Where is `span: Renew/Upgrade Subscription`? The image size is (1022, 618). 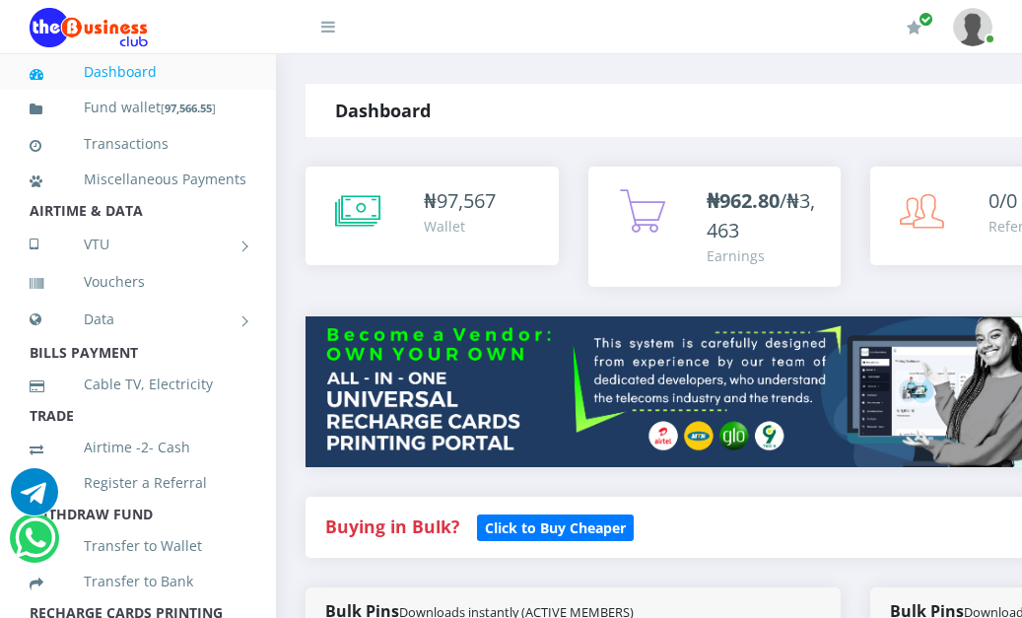 span: Renew/Upgrade Subscription is located at coordinates (926, 19).